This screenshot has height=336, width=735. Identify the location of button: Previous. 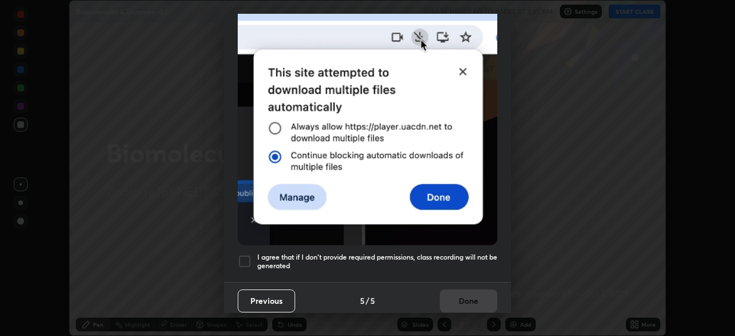
(266, 301).